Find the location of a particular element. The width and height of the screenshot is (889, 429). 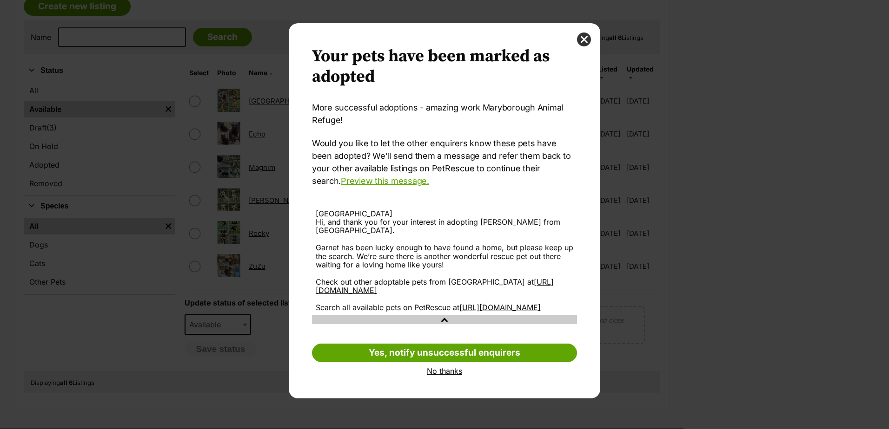

a: Yes, notify unsuccessful enquirers is located at coordinates (444, 353).